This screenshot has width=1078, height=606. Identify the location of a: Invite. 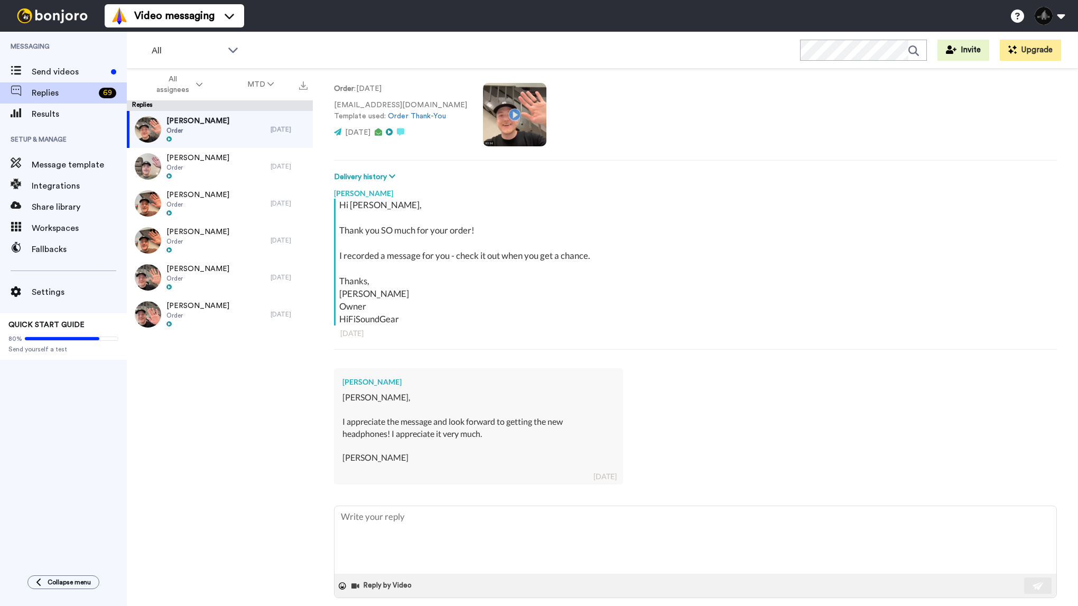
(963, 50).